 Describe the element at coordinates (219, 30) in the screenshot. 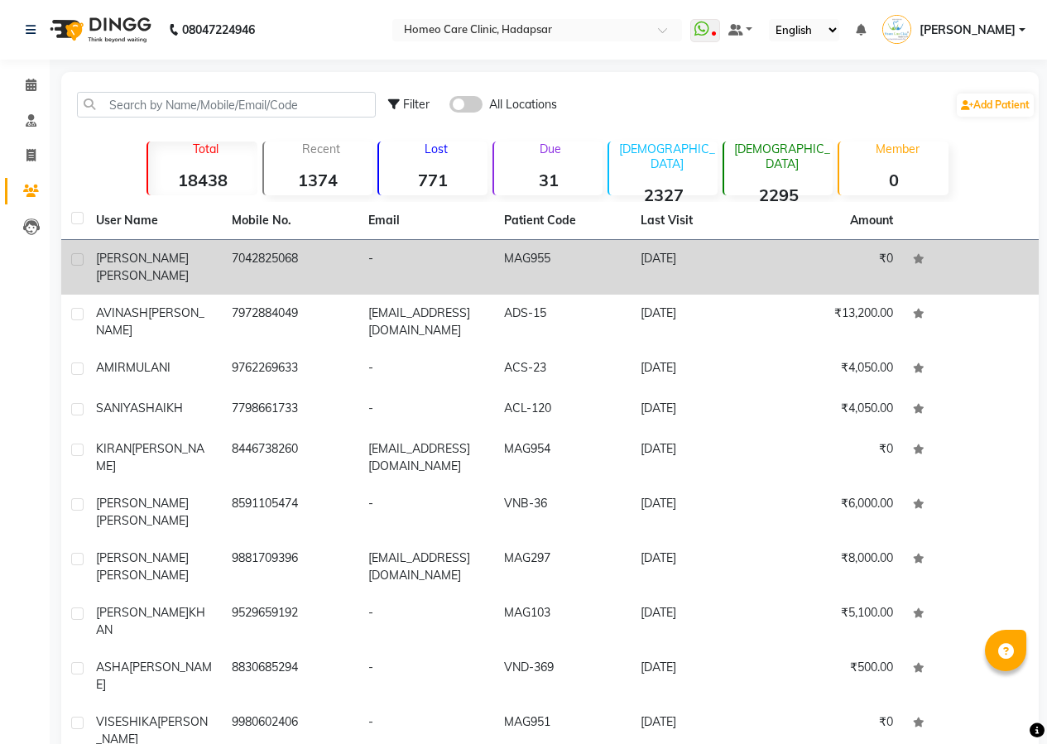

I see `b: 08047224946` at that location.